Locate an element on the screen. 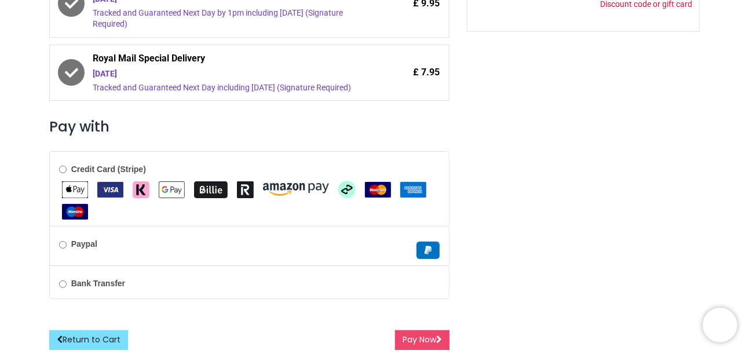 The image size is (749, 354). b: Bank Transfer is located at coordinates (98, 283).